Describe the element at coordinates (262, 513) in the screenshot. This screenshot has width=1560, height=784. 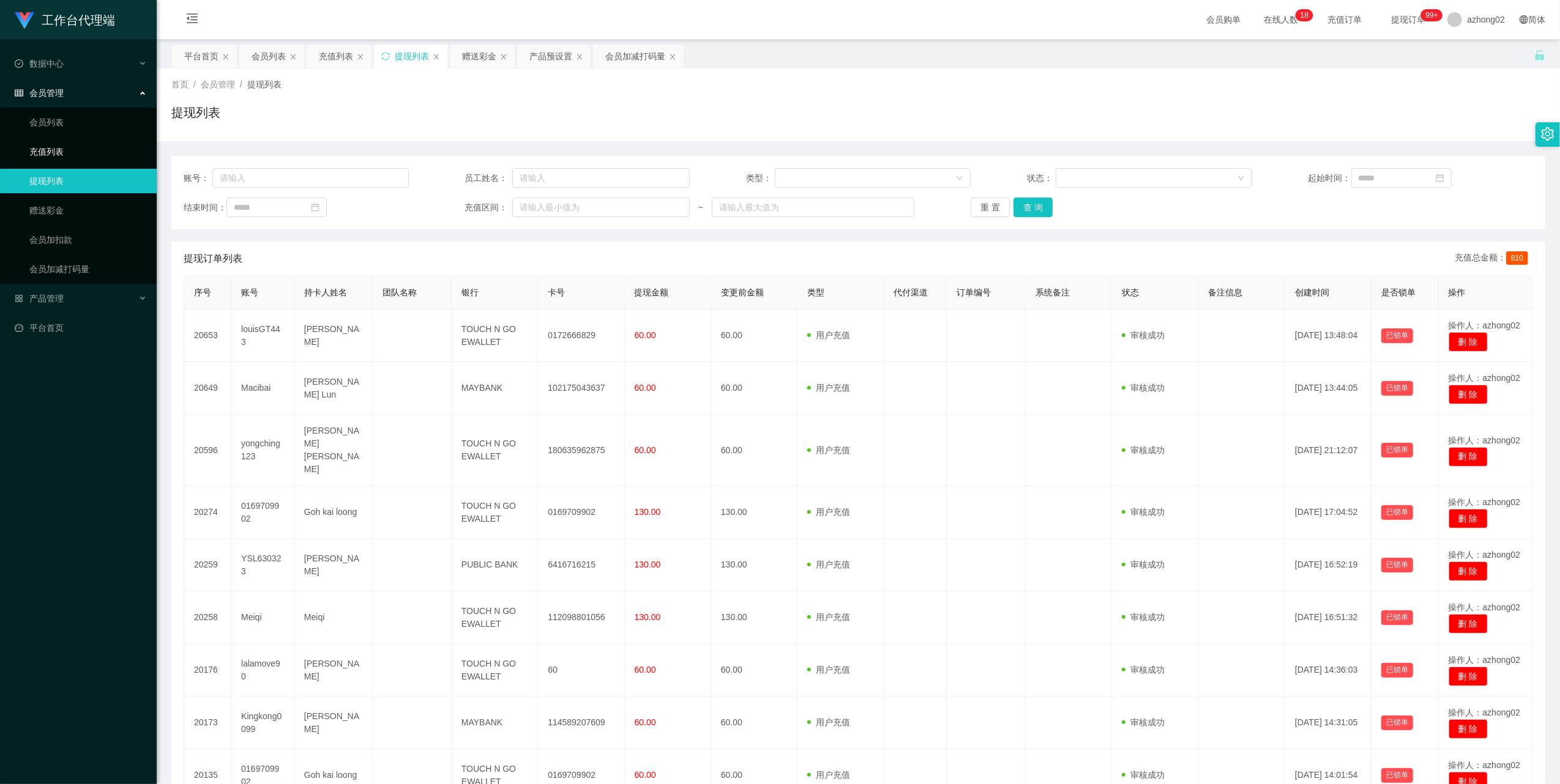
I see `td: 0169709902` at that location.